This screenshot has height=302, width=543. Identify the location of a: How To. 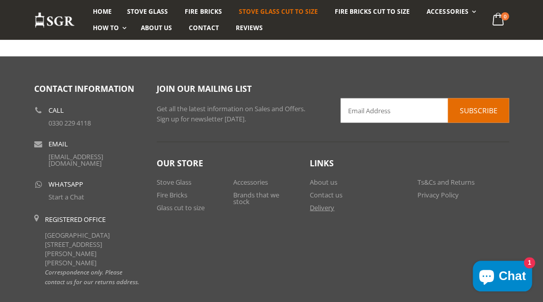
(108, 28).